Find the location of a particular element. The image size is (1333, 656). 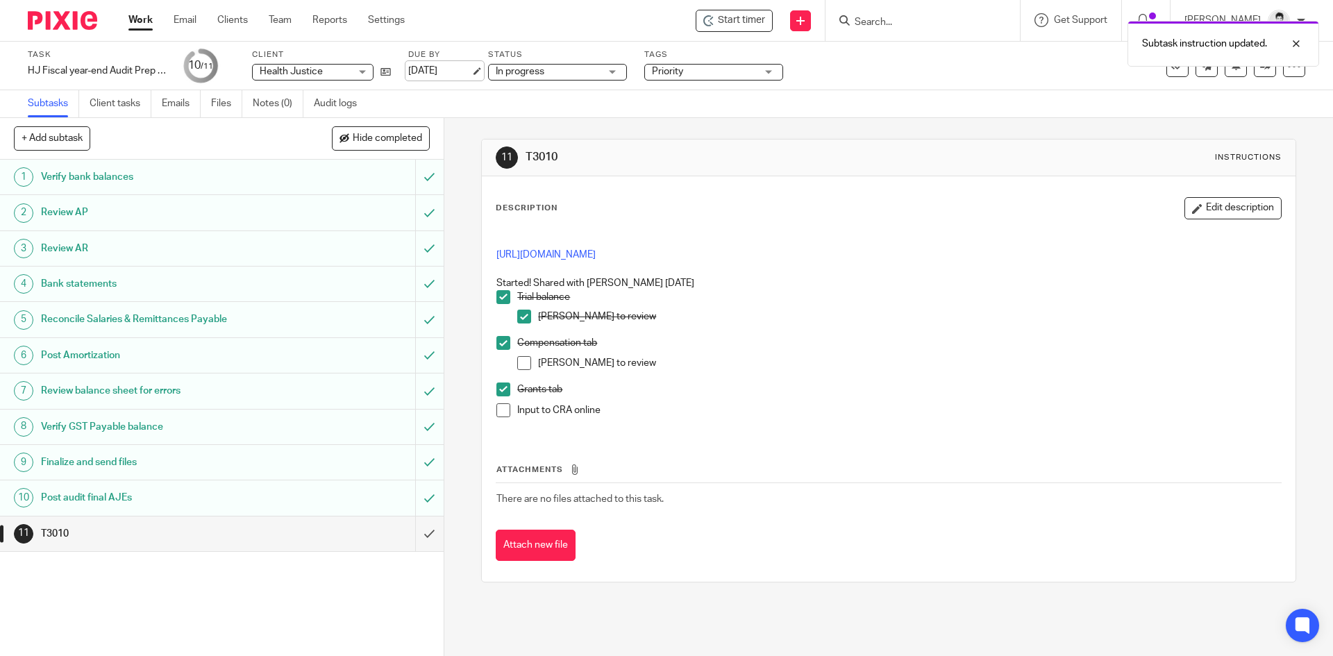

div: 8 is located at coordinates (24, 427).